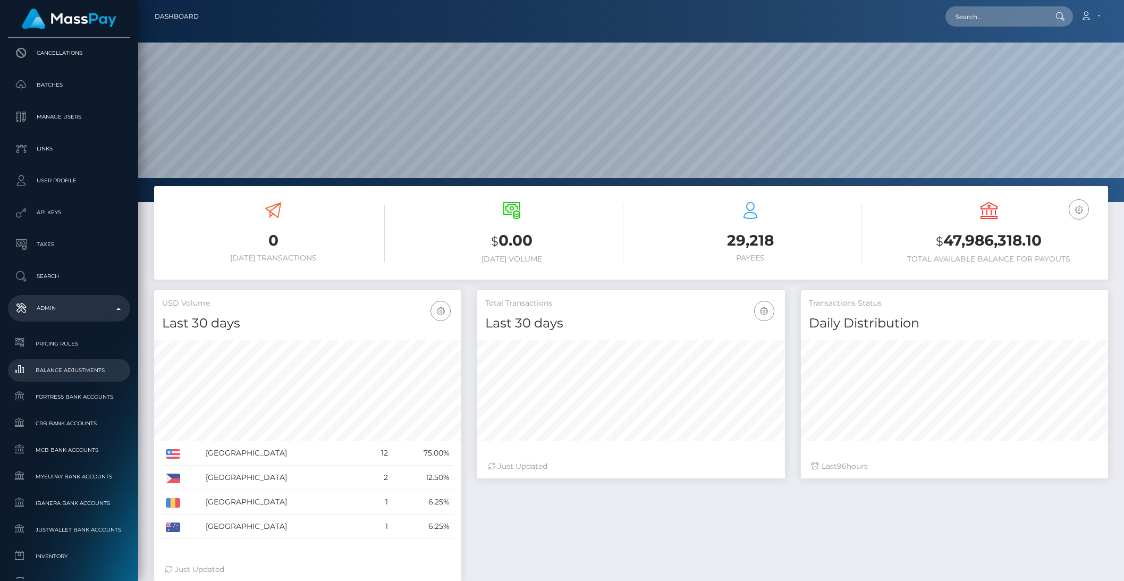 Image resolution: width=1124 pixels, height=581 pixels. What do you see at coordinates (69, 53) in the screenshot?
I see `a: Cancellations` at bounding box center [69, 53].